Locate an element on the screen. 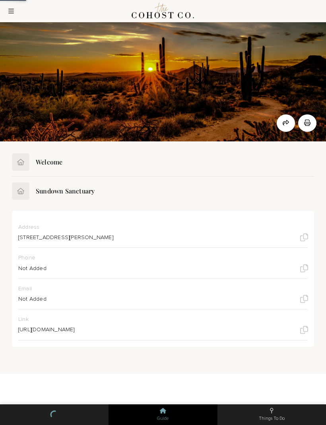 Image resolution: width=326 pixels, height=425 pixels. img: Logo is located at coordinates (163, 11).